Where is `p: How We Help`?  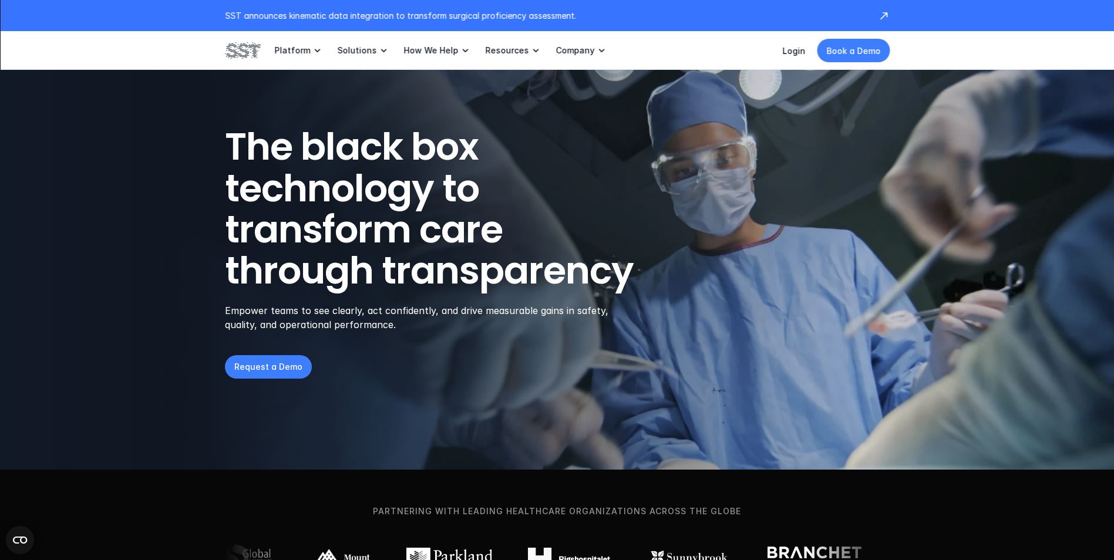 p: How We Help is located at coordinates (430, 50).